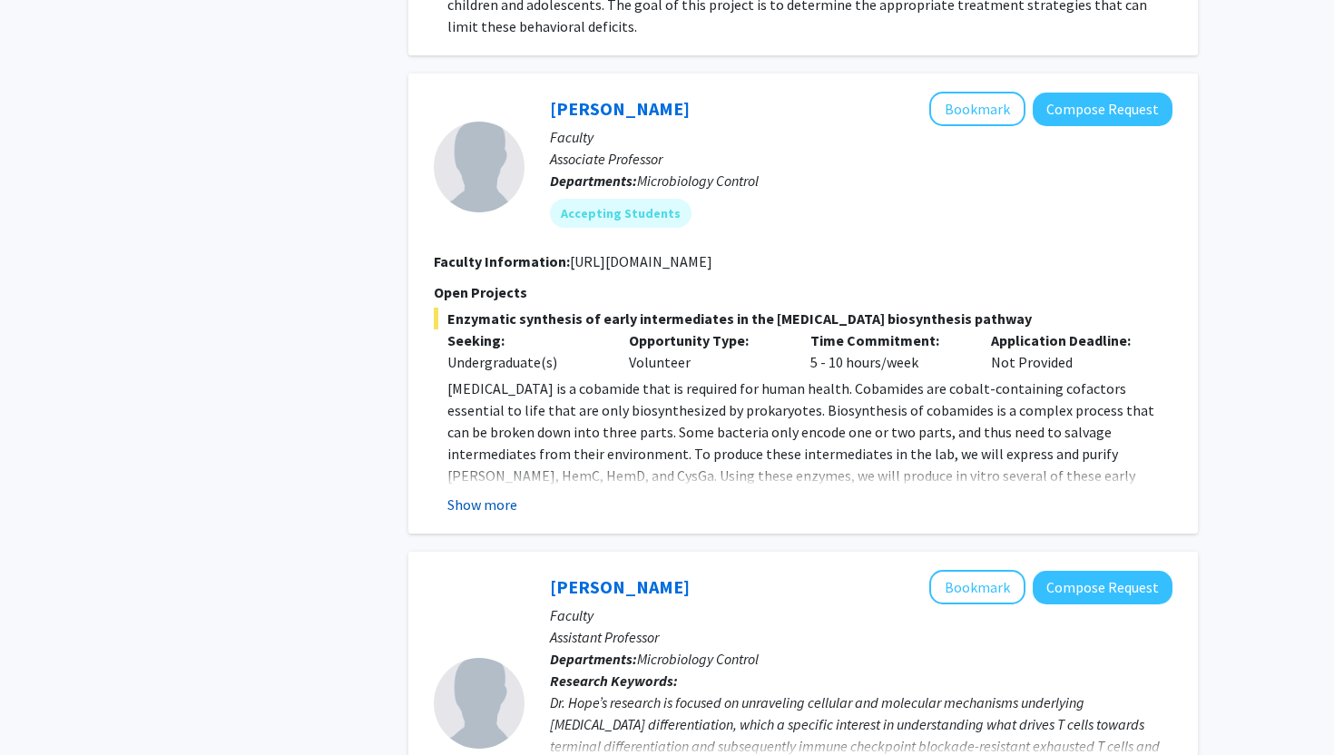  I want to click on button: Add Jenna Hope to Bookmarks, so click(977, 587).